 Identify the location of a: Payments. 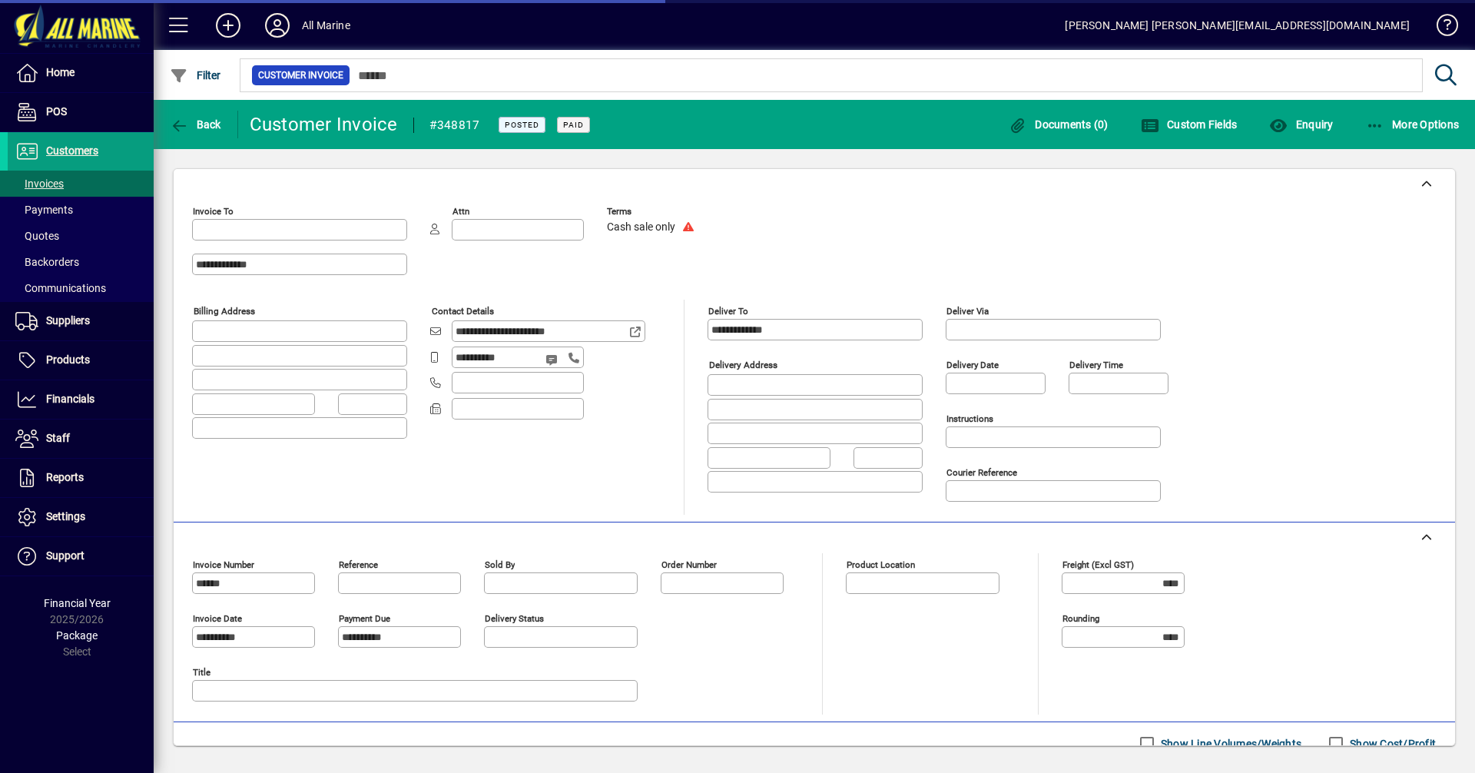
(81, 210).